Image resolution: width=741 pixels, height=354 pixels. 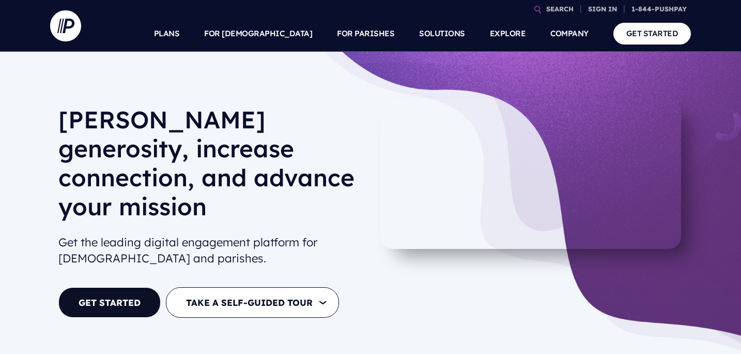 I want to click on a: PLANS, so click(x=167, y=34).